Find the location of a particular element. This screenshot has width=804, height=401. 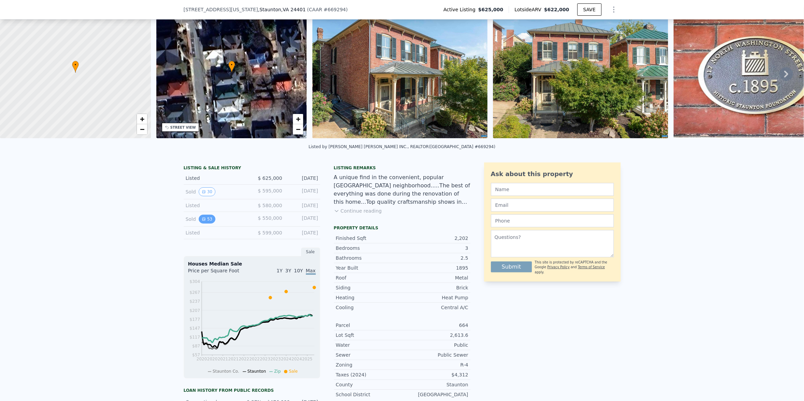

div: Houses Median Sale is located at coordinates (252, 264).